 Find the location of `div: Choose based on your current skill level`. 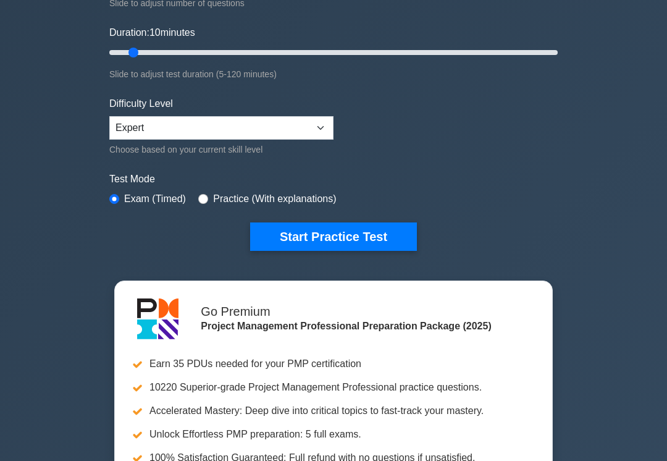

div: Choose based on your current skill level is located at coordinates (221, 150).